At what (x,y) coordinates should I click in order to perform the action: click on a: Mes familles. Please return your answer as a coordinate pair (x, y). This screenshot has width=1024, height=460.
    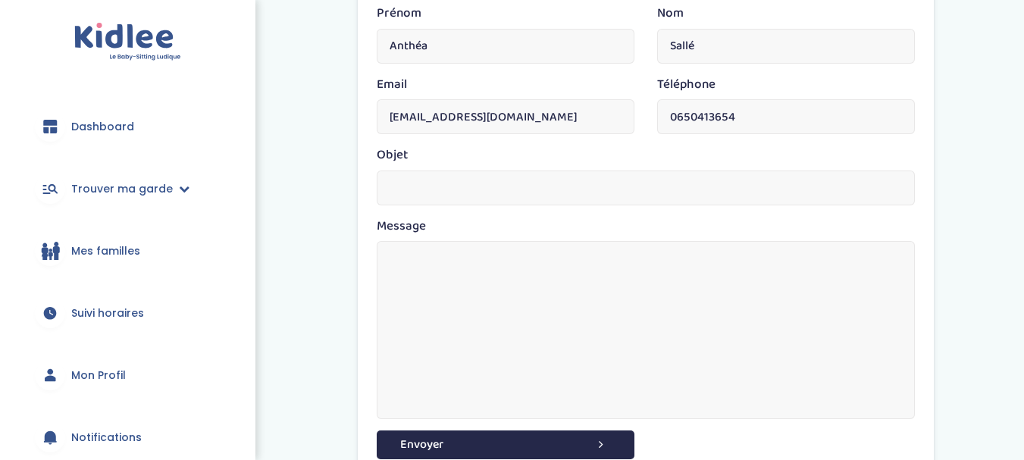
    Looking at the image, I should click on (127, 251).